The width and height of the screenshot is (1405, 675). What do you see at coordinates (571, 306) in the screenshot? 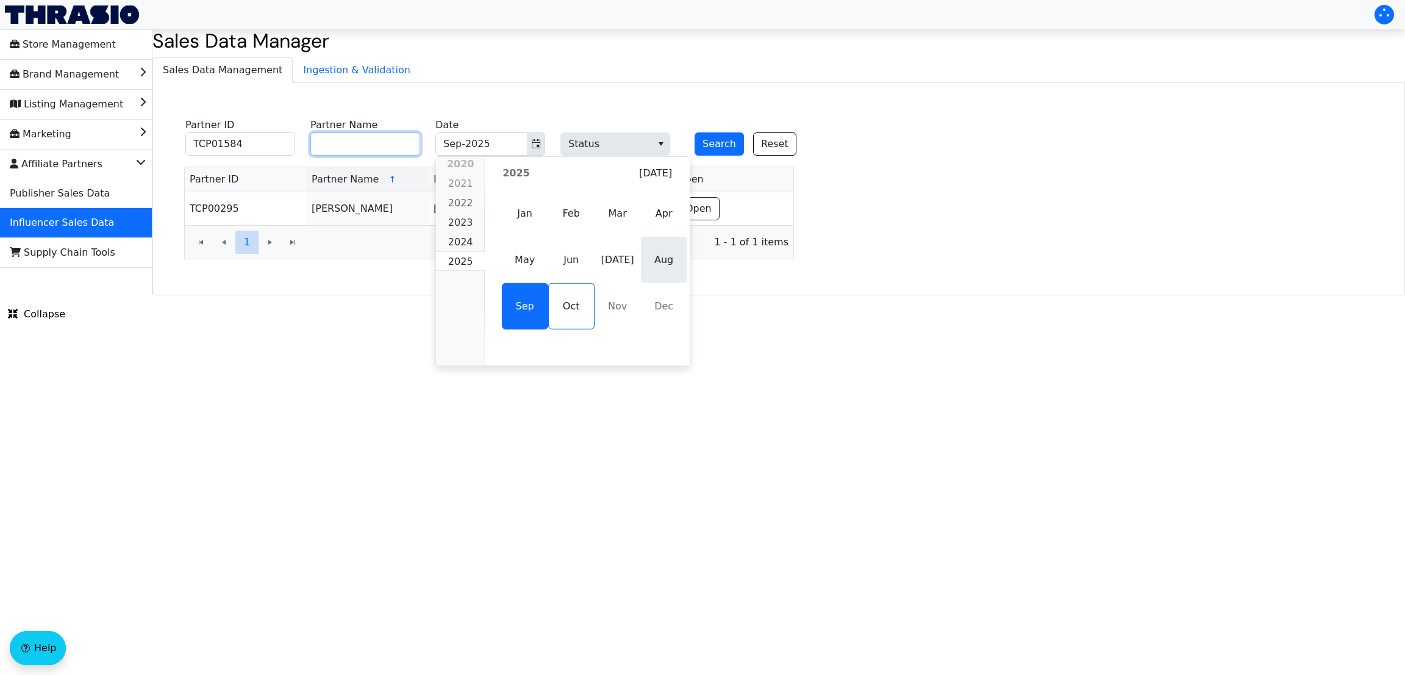
I see `span: Oct` at bounding box center [571, 306].